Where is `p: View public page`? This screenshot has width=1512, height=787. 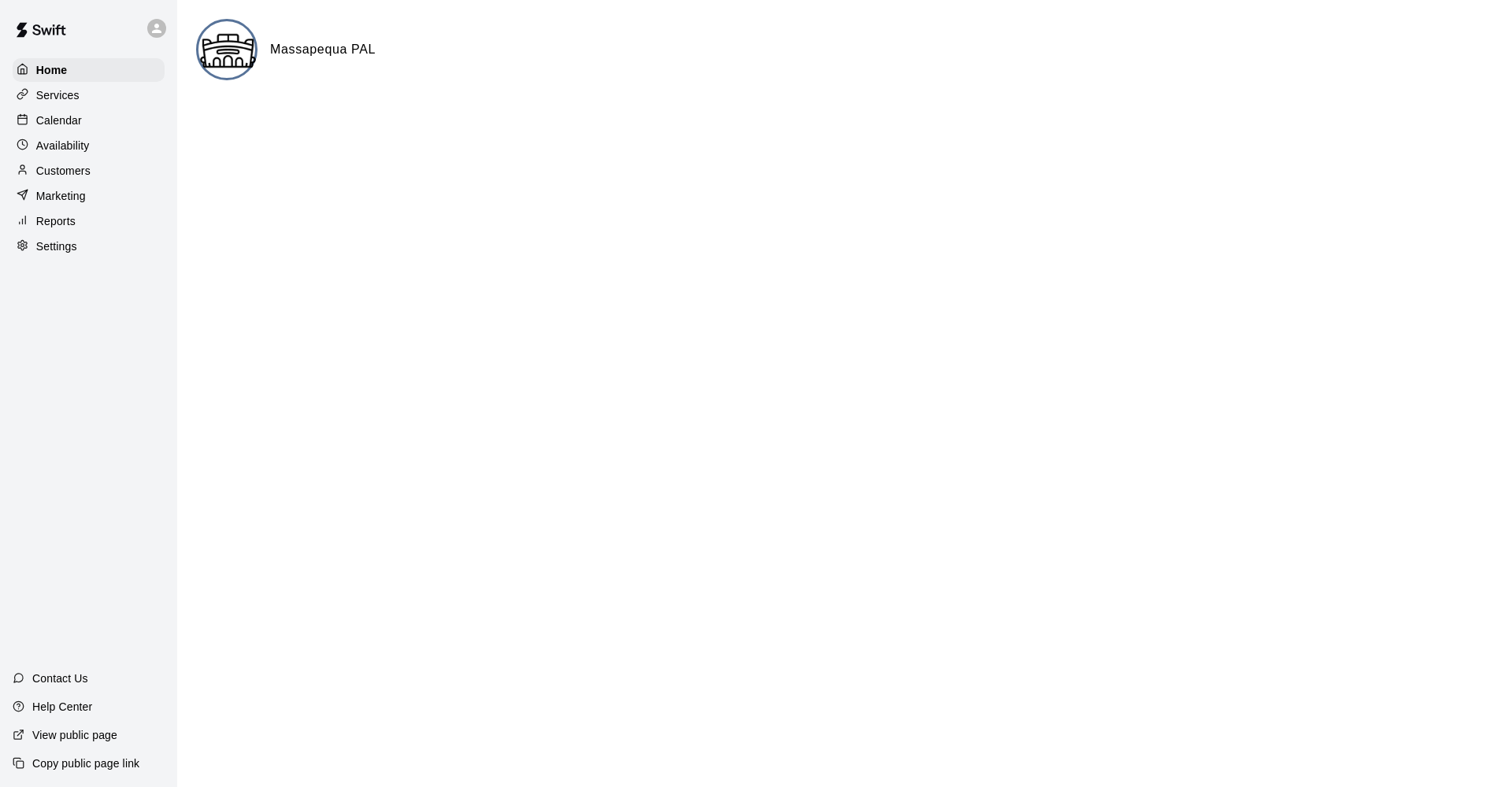
p: View public page is located at coordinates (75, 736).